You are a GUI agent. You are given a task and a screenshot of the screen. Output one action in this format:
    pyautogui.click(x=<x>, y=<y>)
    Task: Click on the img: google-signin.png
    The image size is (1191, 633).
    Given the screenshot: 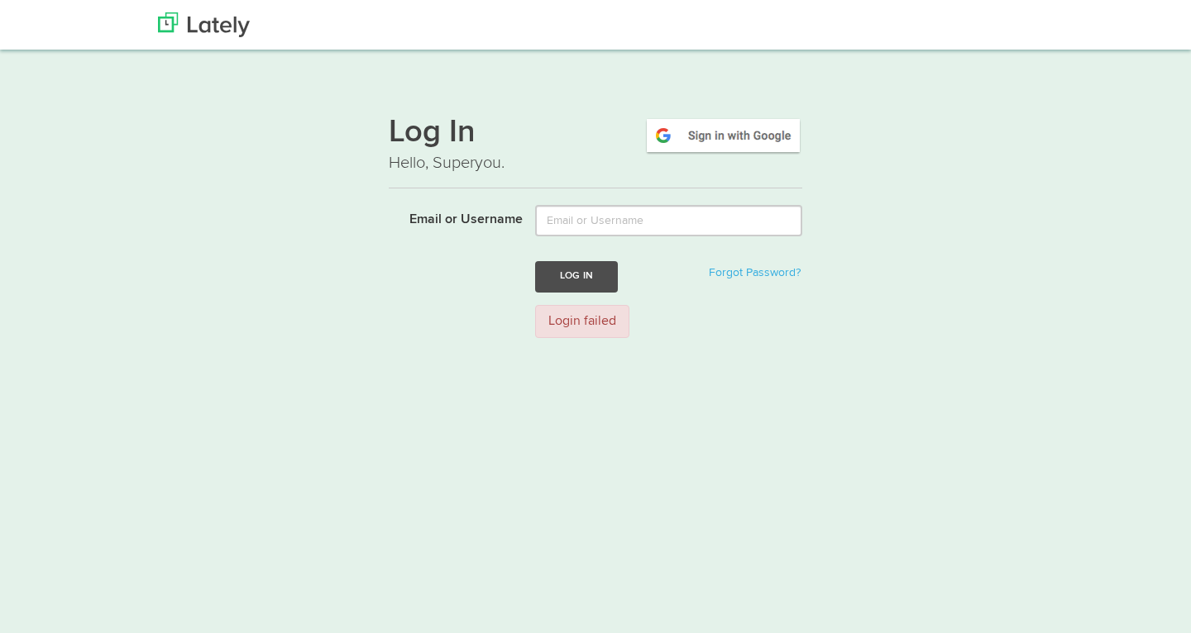 What is the action you would take?
    pyautogui.click(x=723, y=136)
    